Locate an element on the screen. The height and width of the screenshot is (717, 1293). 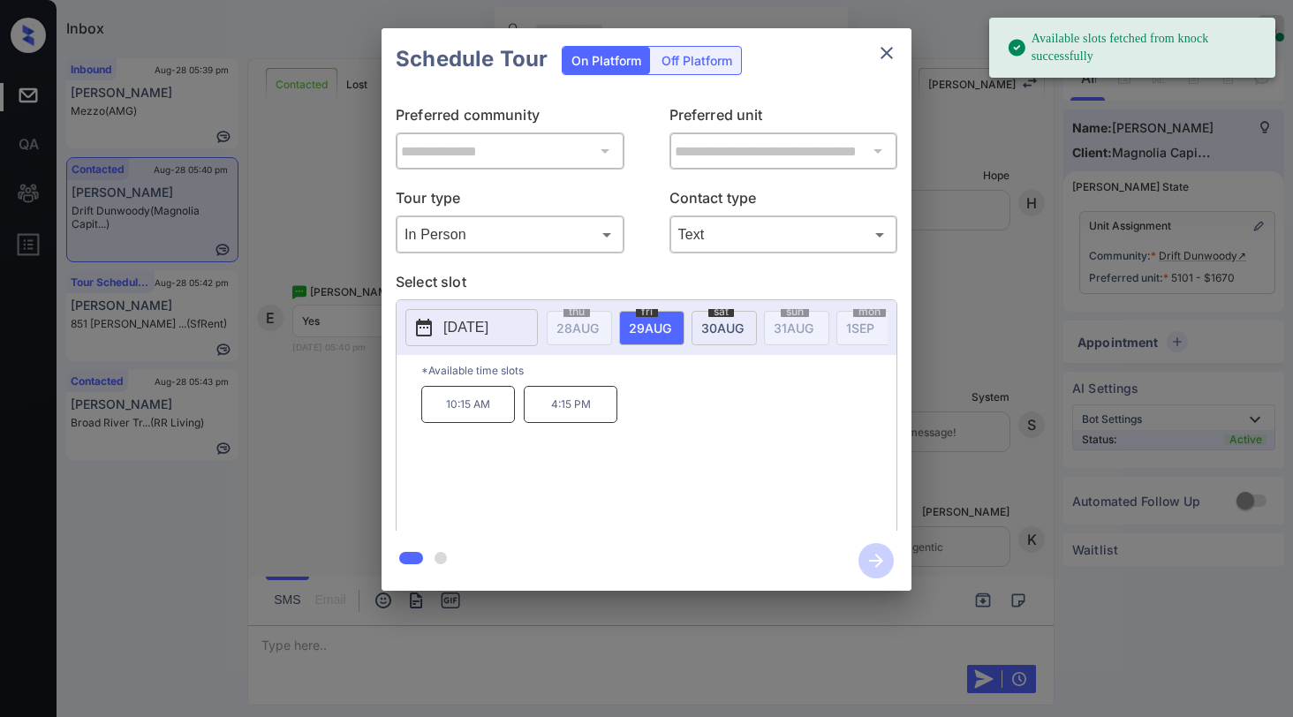
button: close is located at coordinates (887, 53).